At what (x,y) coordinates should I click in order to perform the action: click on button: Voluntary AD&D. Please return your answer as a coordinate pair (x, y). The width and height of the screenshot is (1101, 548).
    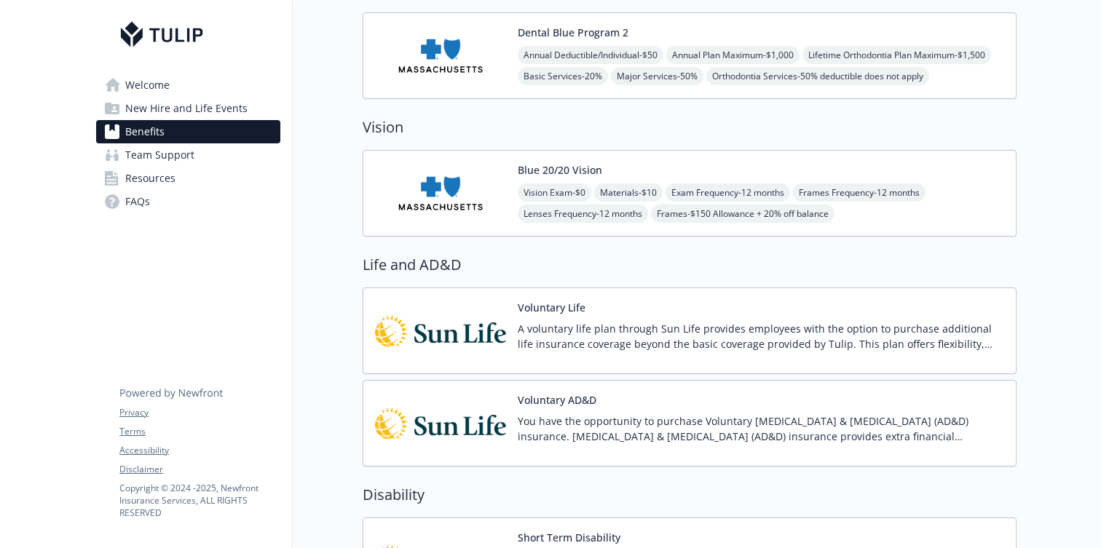
    Looking at the image, I should click on (557, 400).